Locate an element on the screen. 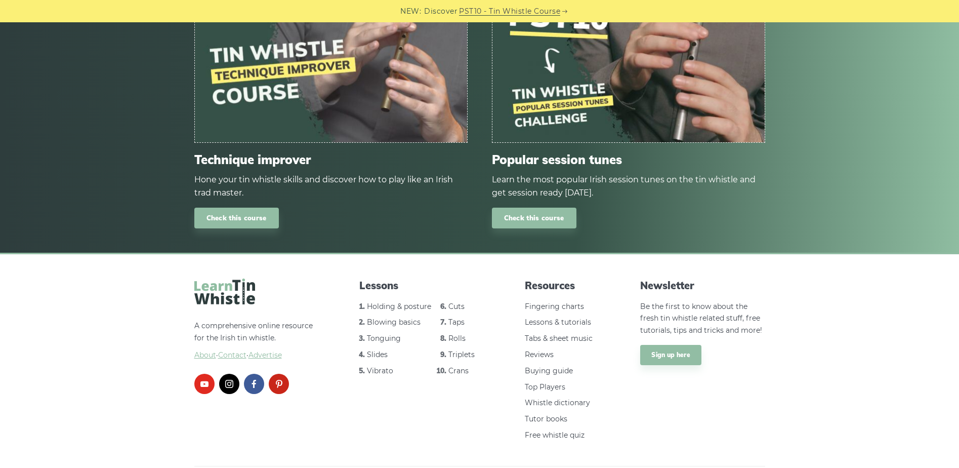  a: Tonguing is located at coordinates (384, 338).